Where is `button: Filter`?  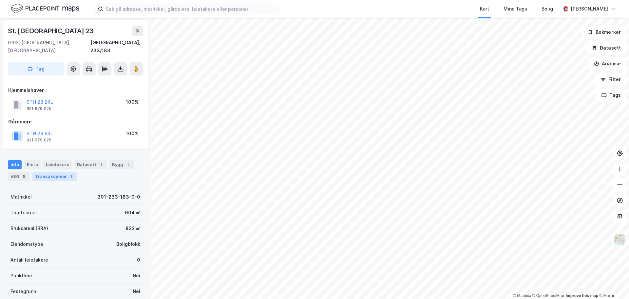 button: Filter is located at coordinates (611, 79).